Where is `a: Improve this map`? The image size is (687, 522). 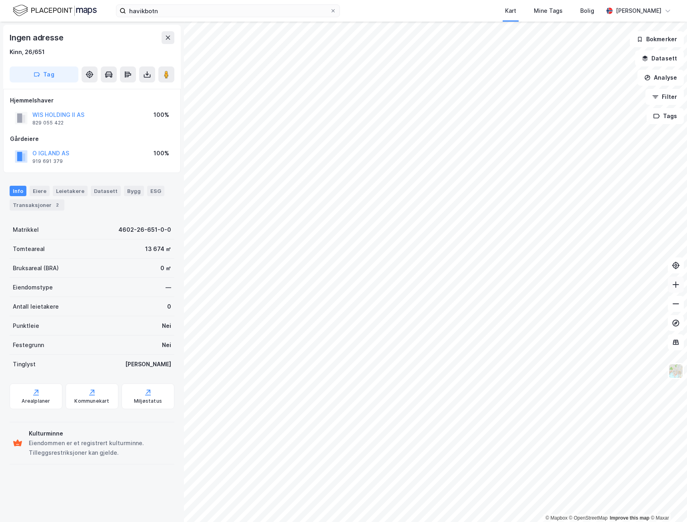
a: Improve this map is located at coordinates (630, 518).